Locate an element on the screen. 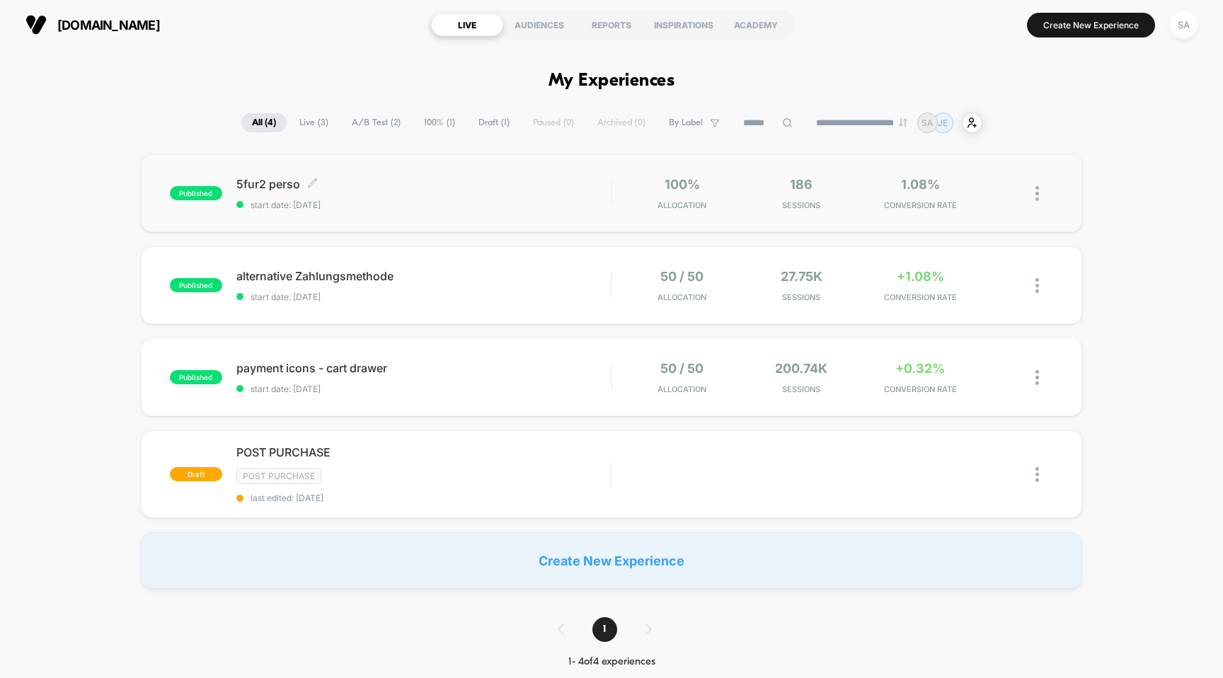 The width and height of the screenshot is (1223, 678). div: ACADEMY is located at coordinates (756, 25).